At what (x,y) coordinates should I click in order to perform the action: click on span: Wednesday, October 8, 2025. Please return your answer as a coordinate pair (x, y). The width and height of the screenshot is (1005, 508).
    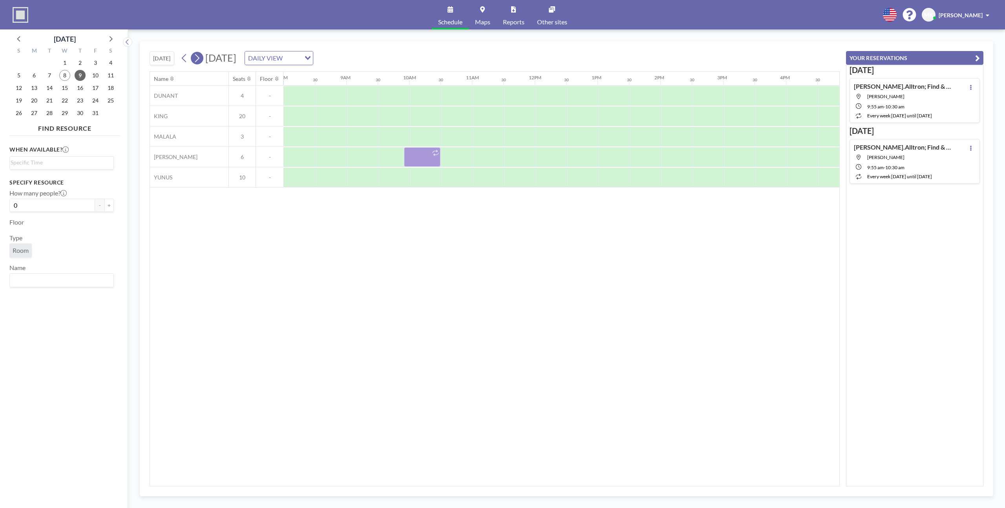
    Looking at the image, I should click on (65, 75).